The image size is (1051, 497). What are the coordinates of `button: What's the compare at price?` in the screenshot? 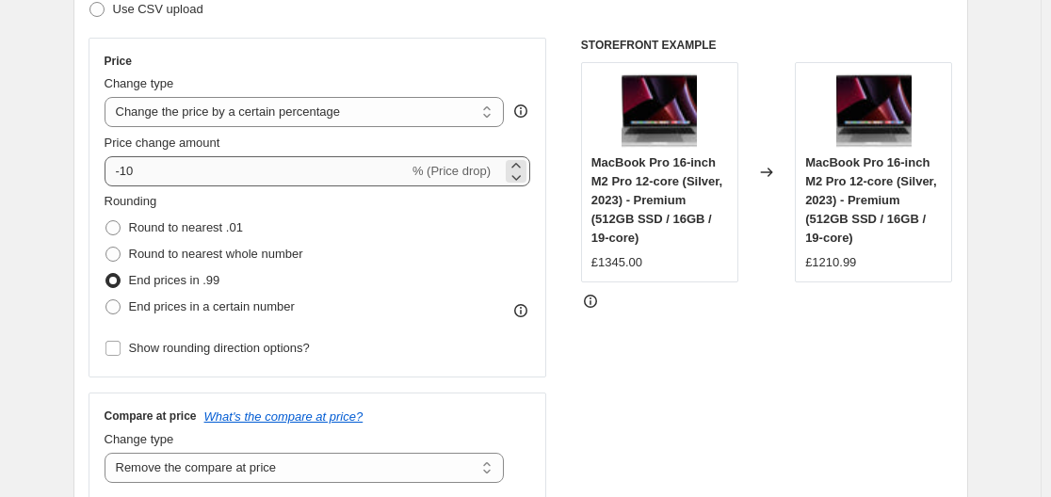 It's located at (284, 416).